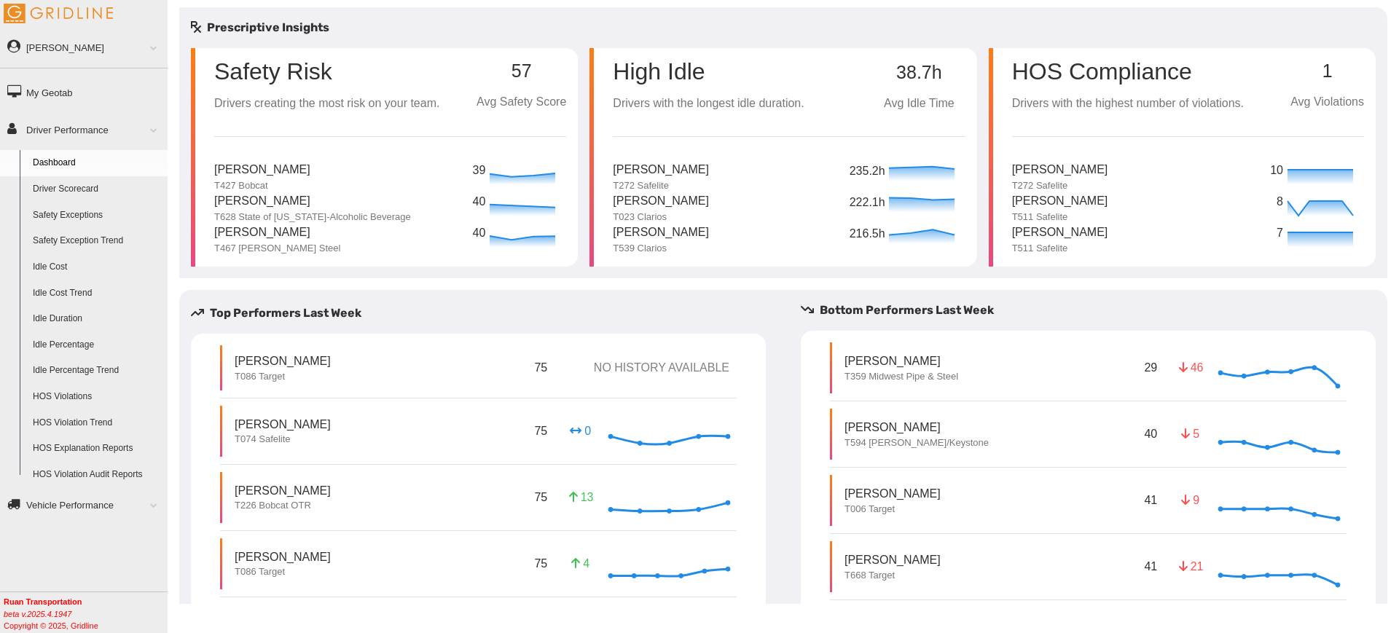 The width and height of the screenshot is (1399, 633). Describe the element at coordinates (326, 71) in the screenshot. I see `p: Safety Risk` at that location.